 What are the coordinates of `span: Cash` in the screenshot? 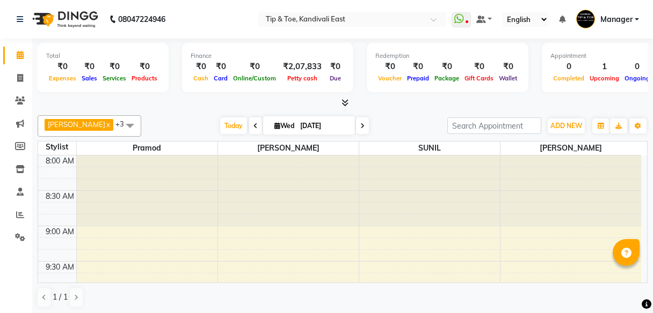 It's located at (201, 78).